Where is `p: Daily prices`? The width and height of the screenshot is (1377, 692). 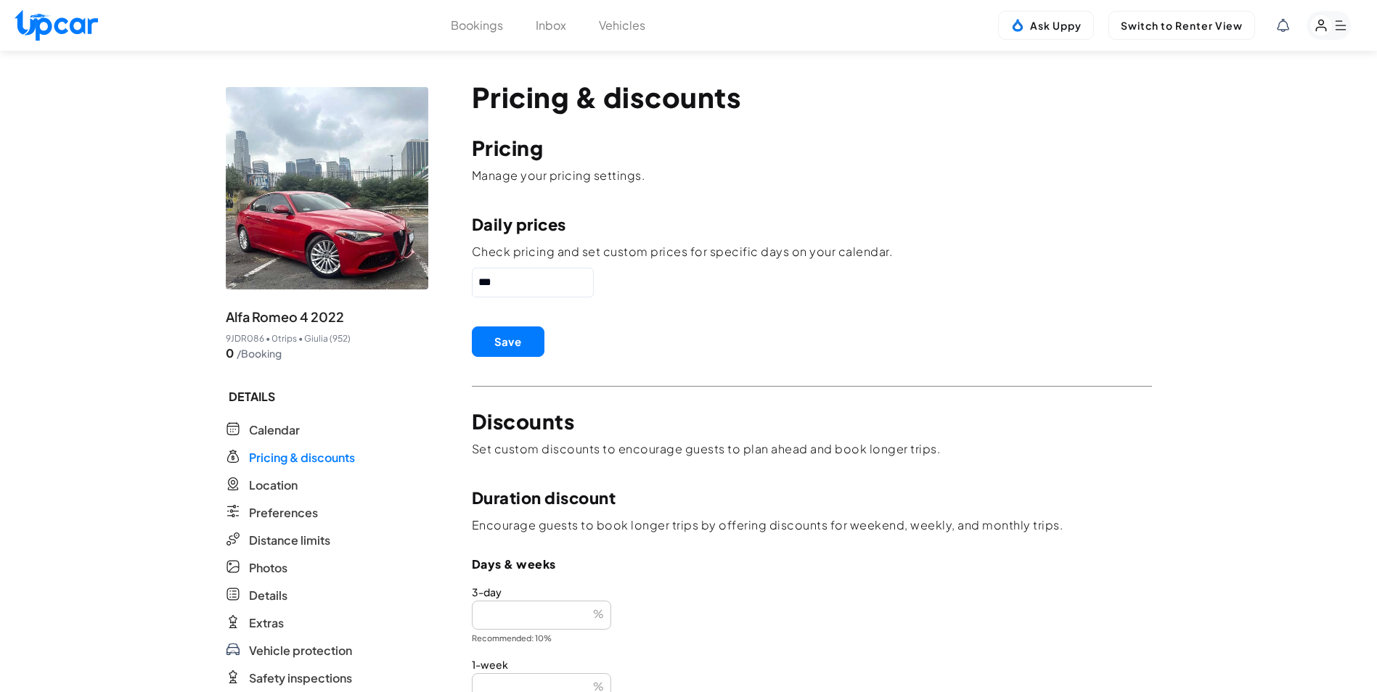
p: Daily prices is located at coordinates (811, 224).